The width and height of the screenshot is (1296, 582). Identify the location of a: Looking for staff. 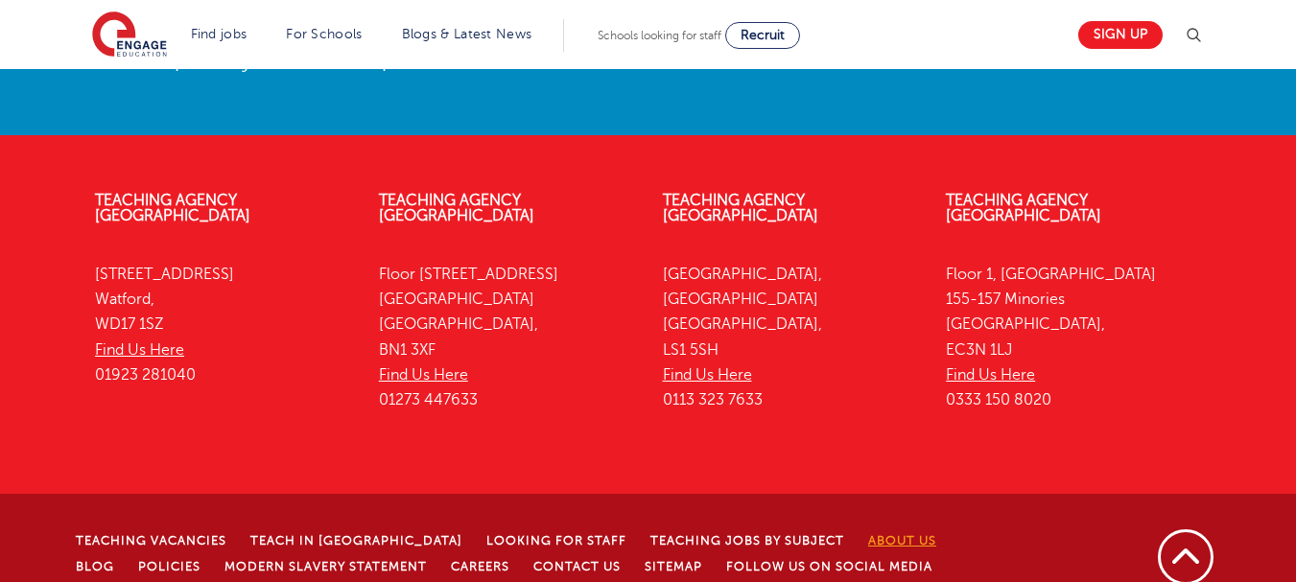
(556, 541).